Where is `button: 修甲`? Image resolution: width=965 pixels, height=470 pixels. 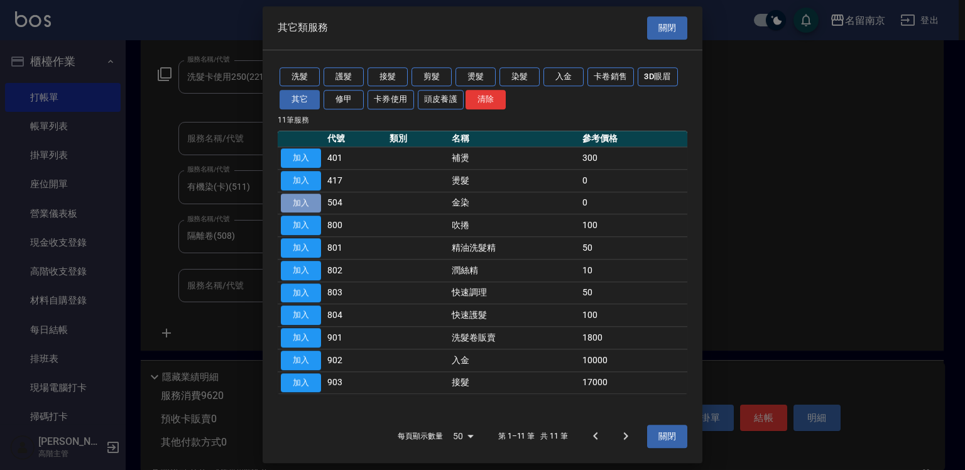
button: 修甲 is located at coordinates (344, 100).